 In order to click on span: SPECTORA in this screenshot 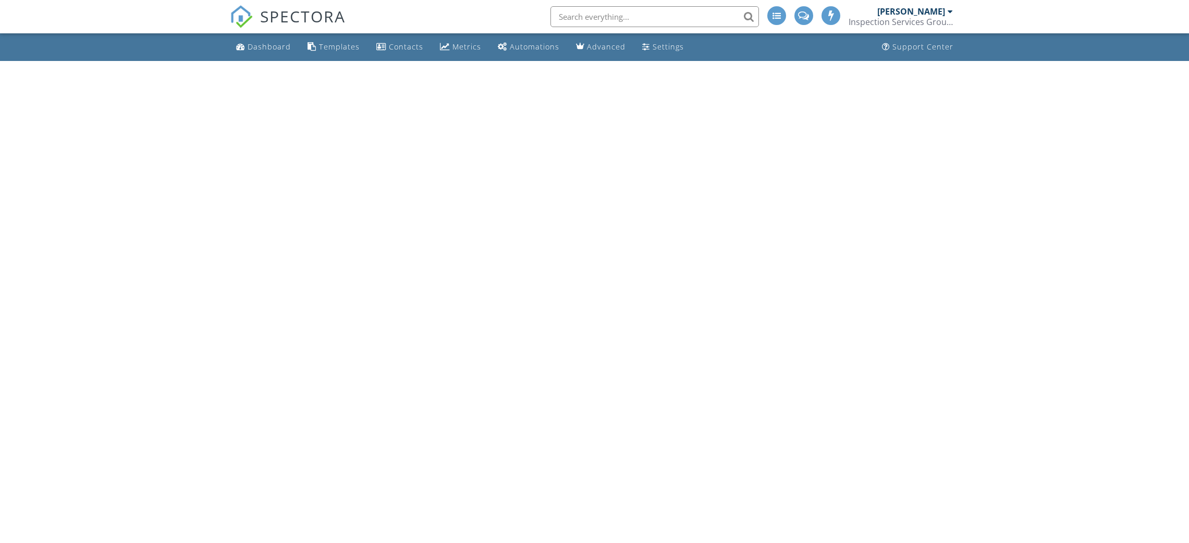, I will do `click(303, 16)`.